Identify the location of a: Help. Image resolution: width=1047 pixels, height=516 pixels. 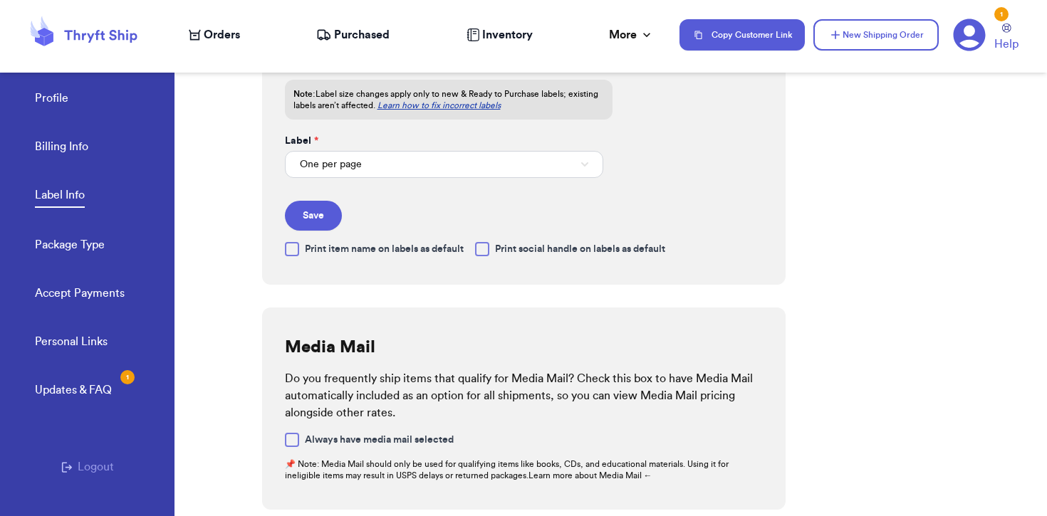
(1006, 38).